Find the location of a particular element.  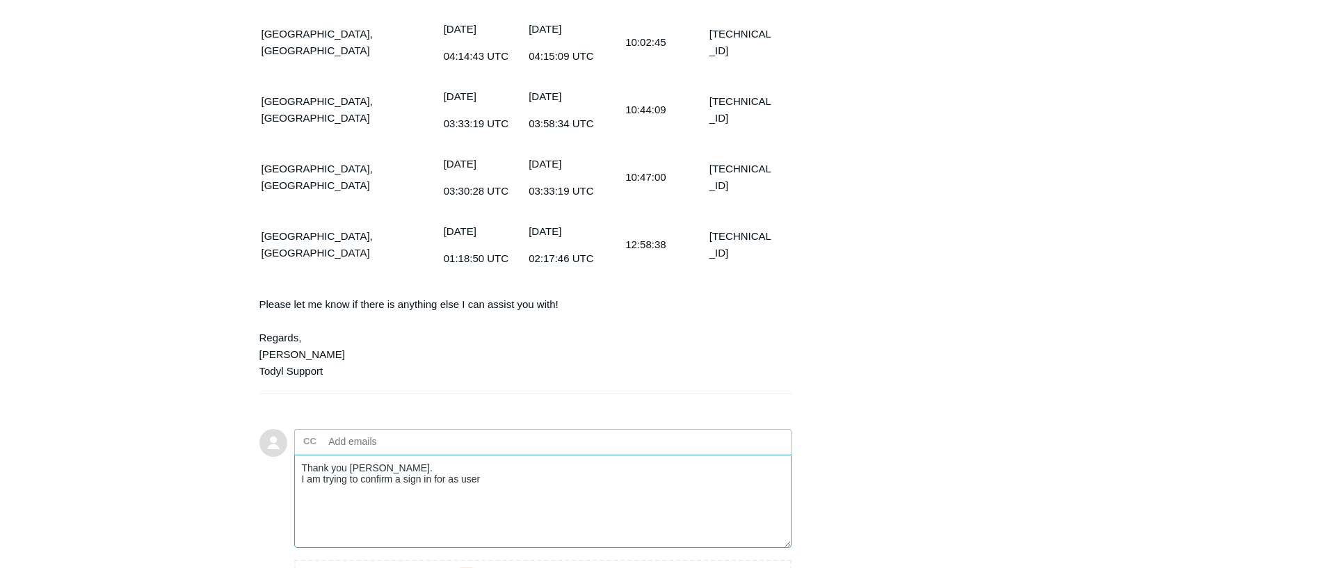

p: 04:15:09 UTC is located at coordinates (575, 56).